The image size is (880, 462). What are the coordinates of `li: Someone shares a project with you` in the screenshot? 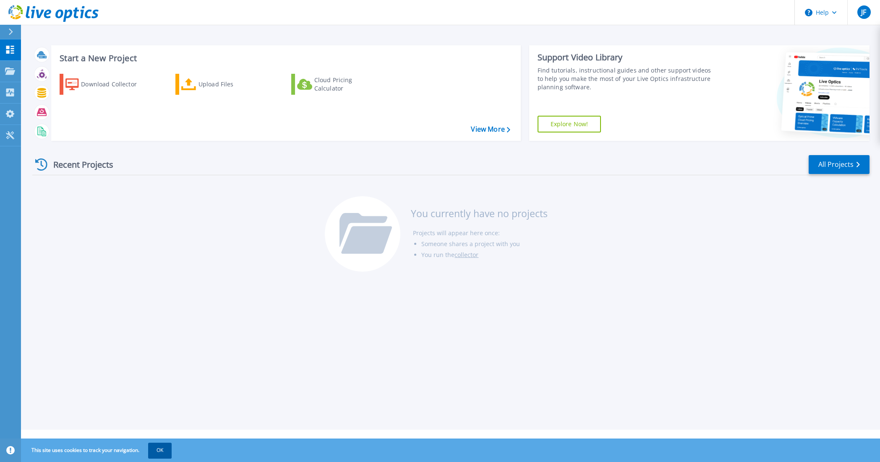 It's located at (484, 244).